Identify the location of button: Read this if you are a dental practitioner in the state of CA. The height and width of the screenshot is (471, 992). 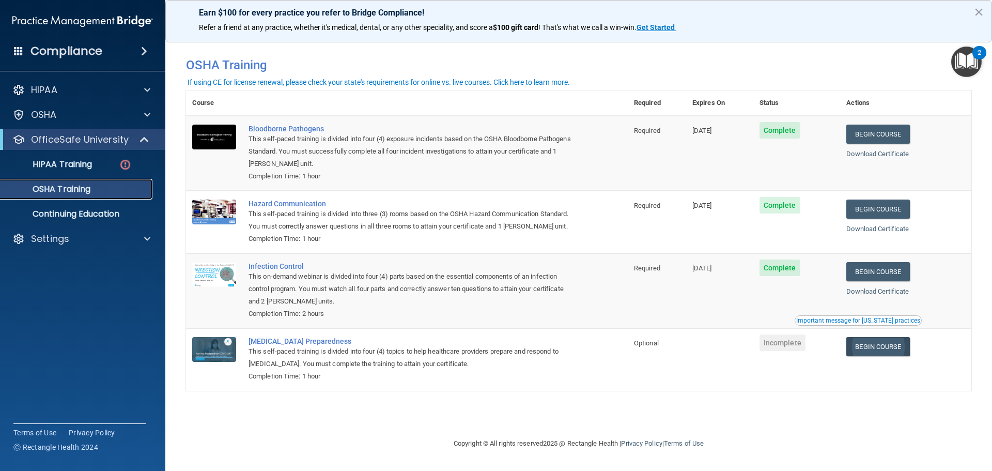
(858, 320).